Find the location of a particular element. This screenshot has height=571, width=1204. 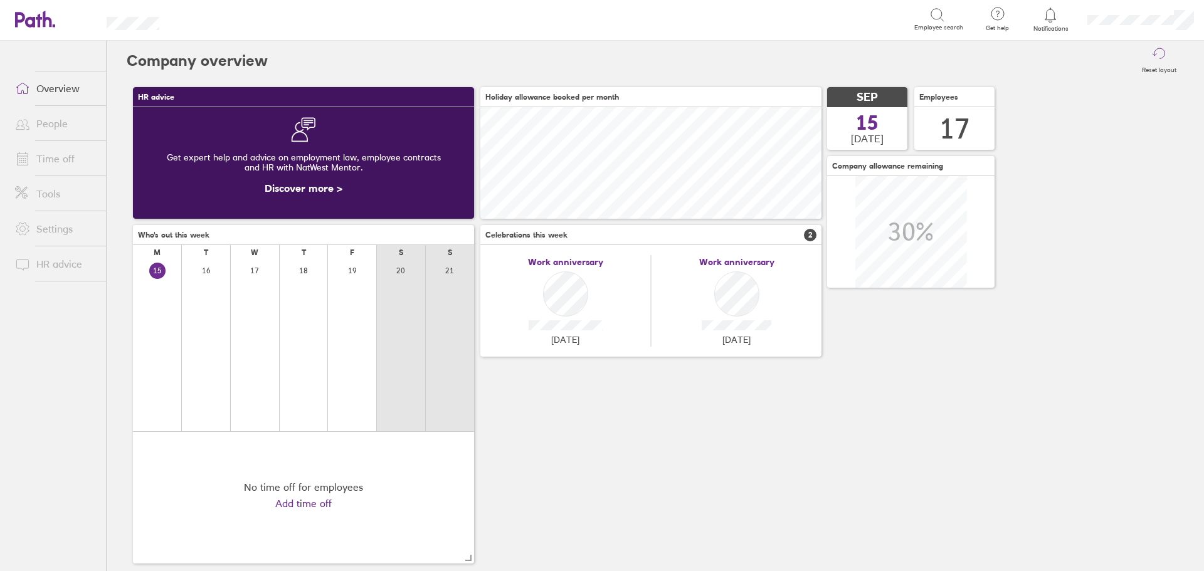

span: Notifications is located at coordinates (1050, 29).